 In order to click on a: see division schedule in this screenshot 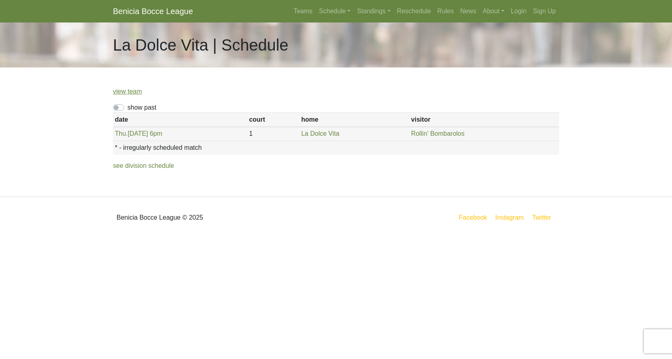, I will do `click(143, 166)`.